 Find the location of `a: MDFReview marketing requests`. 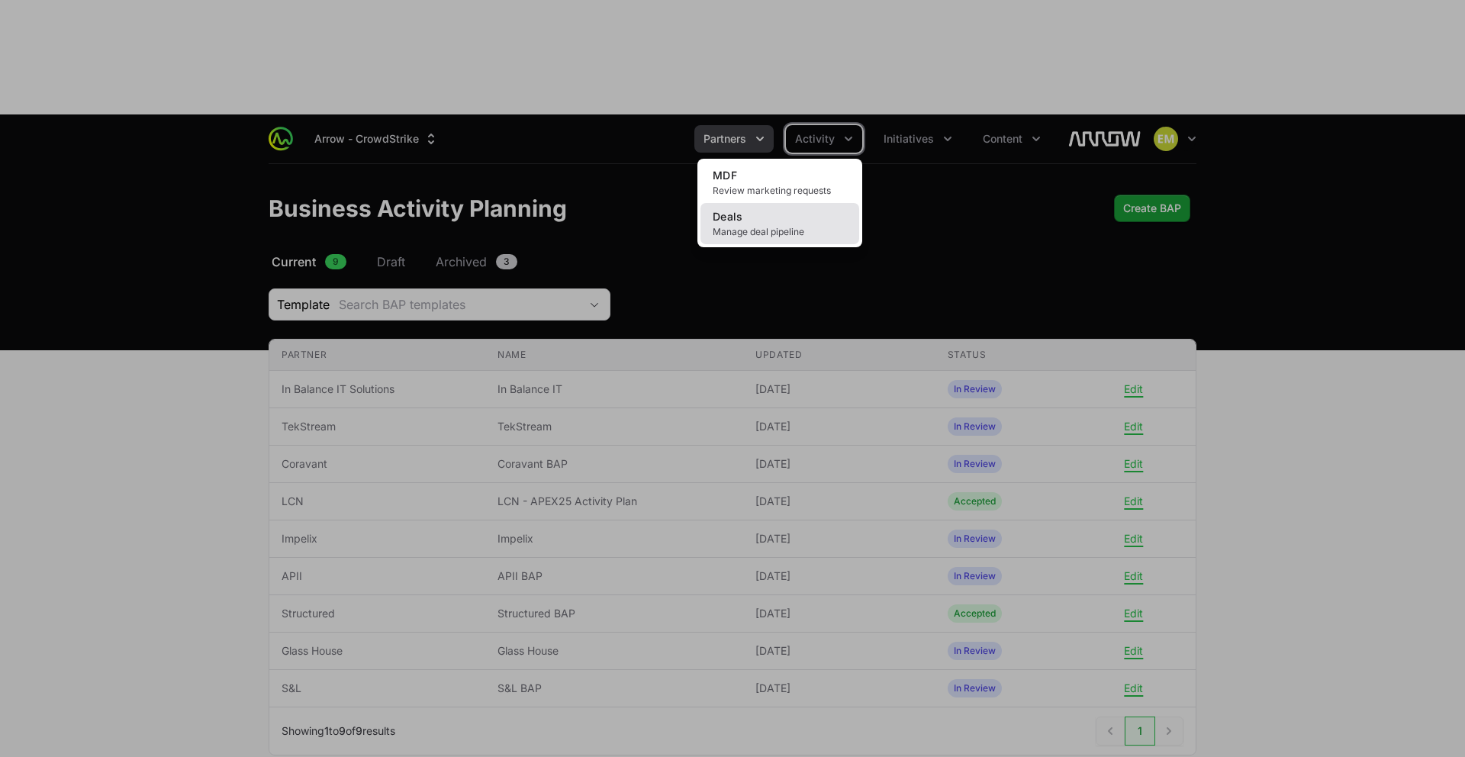

a: MDFReview marketing requests is located at coordinates (780, 182).